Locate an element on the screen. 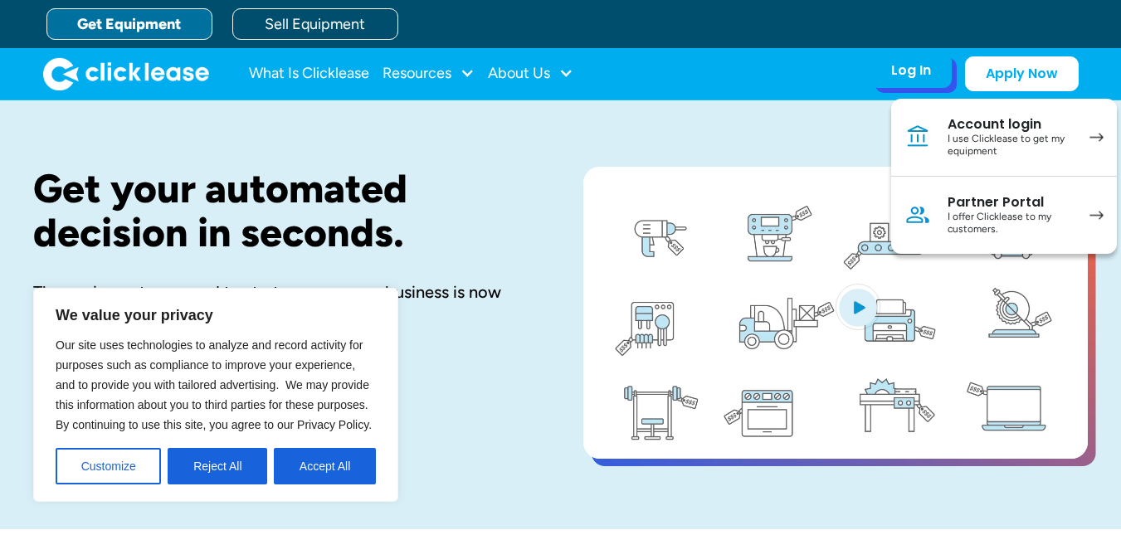 The image size is (1121, 535). a: What Is Clicklease is located at coordinates (309, 74).